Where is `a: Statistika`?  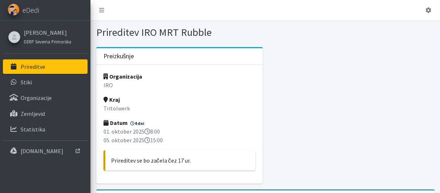 a: Statistika is located at coordinates (45, 129).